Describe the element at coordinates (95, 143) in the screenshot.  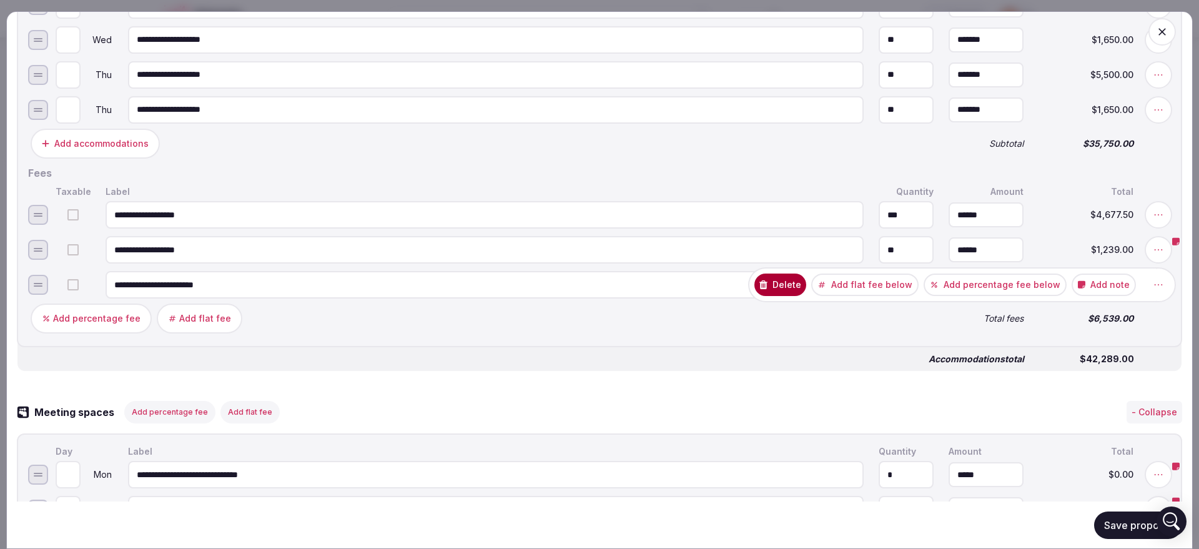
I see `button: Add accommodations` at that location.